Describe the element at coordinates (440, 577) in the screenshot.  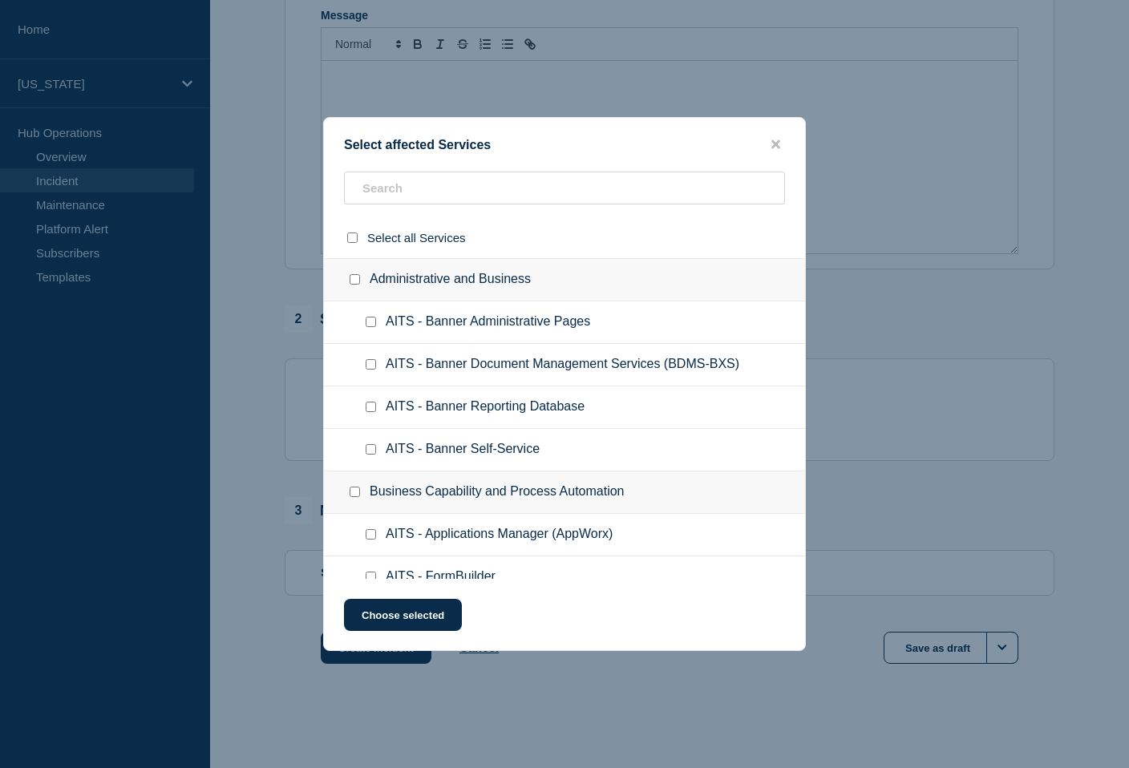
I see `span: AITS - FormBuilder` at that location.